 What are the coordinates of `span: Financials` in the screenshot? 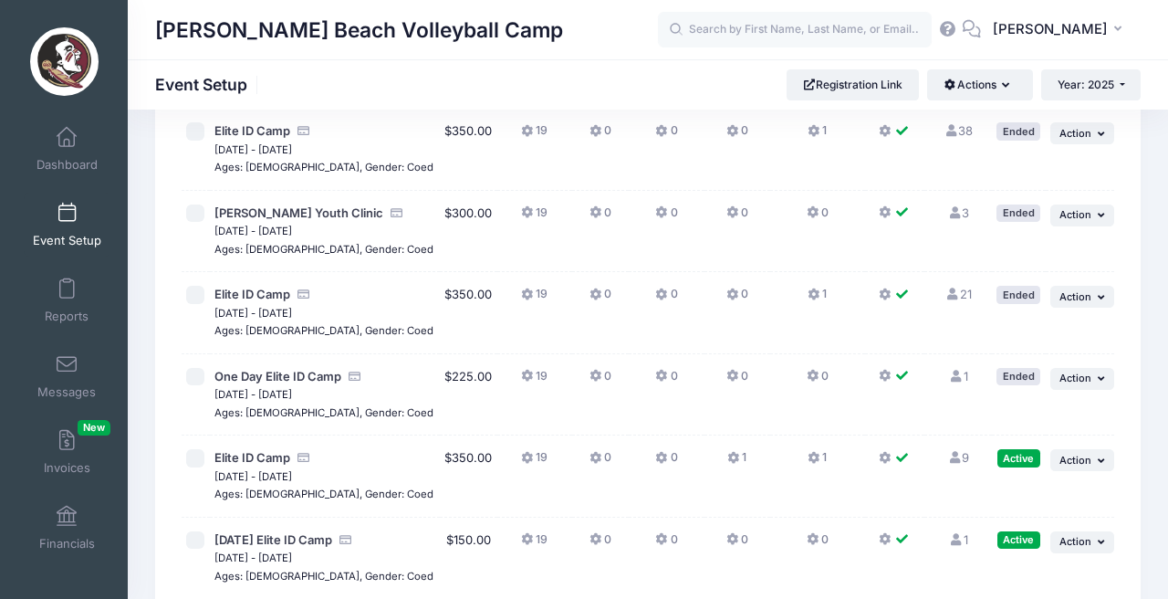 It's located at (67, 543).